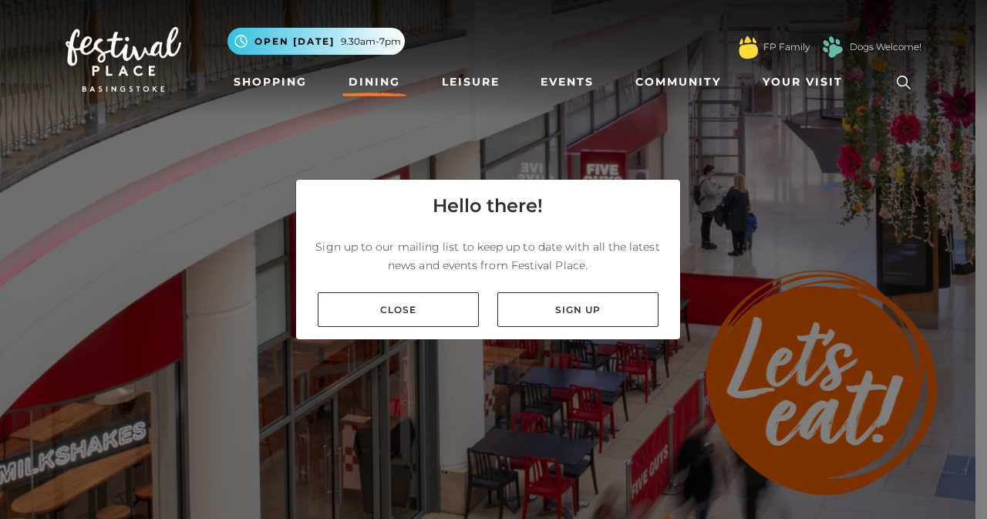 This screenshot has width=987, height=519. Describe the element at coordinates (371, 42) in the screenshot. I see `span: 9.30am-7pm` at that location.